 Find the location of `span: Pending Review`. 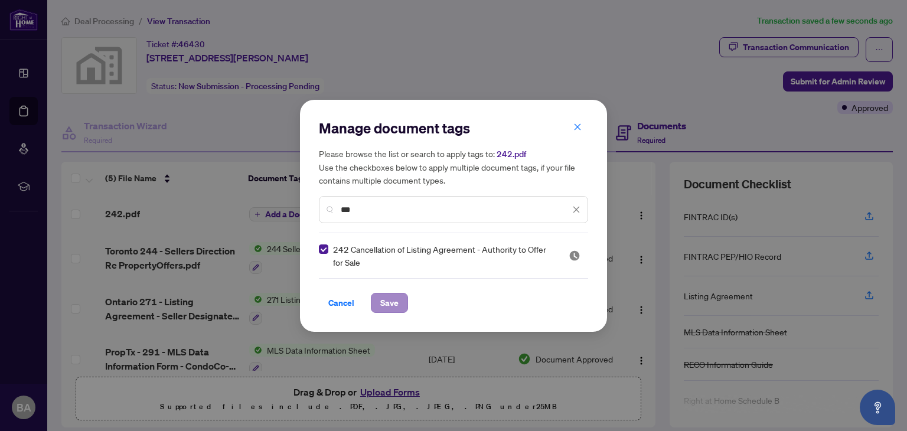

span: Pending Review is located at coordinates (575, 256).